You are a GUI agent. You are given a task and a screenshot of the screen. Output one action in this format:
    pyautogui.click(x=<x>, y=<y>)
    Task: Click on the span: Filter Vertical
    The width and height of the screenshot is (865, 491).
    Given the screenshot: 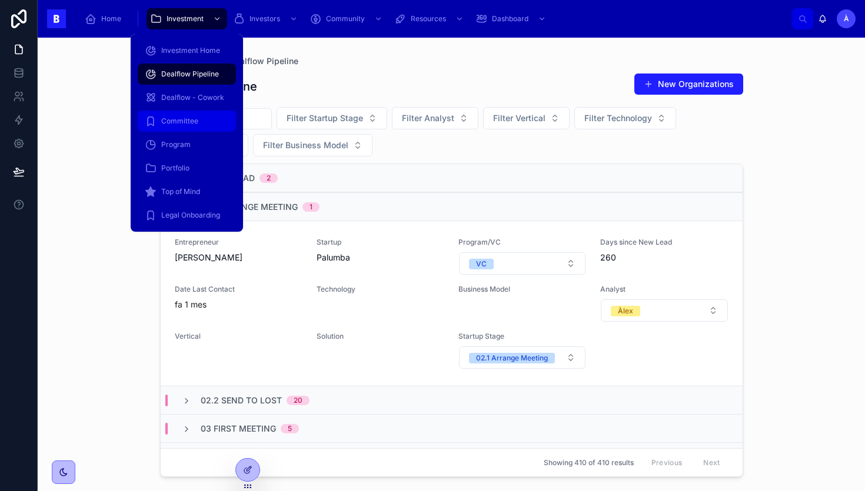 What is the action you would take?
    pyautogui.click(x=519, y=118)
    